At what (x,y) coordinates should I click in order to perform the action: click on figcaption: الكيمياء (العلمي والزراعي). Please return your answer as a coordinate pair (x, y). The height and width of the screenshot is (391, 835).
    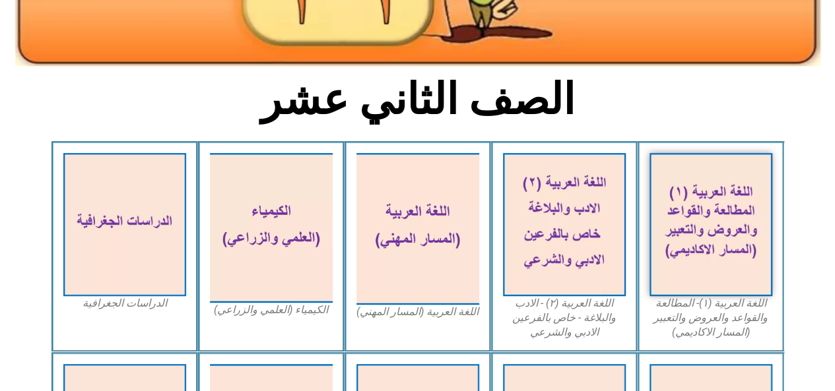
    Looking at the image, I should click on (271, 310).